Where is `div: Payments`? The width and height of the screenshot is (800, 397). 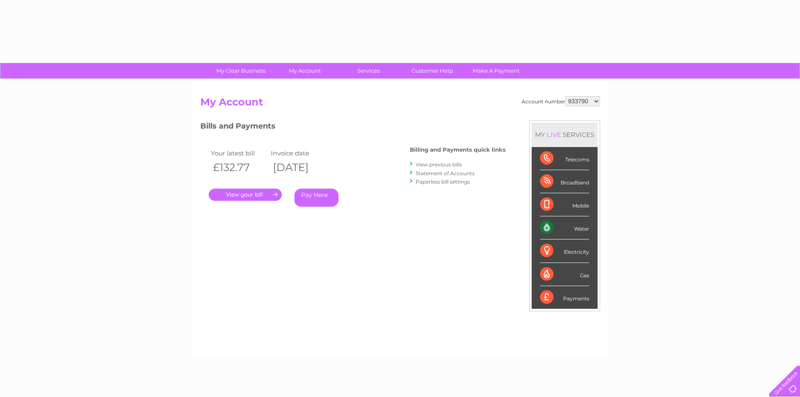 div: Payments is located at coordinates (564, 297).